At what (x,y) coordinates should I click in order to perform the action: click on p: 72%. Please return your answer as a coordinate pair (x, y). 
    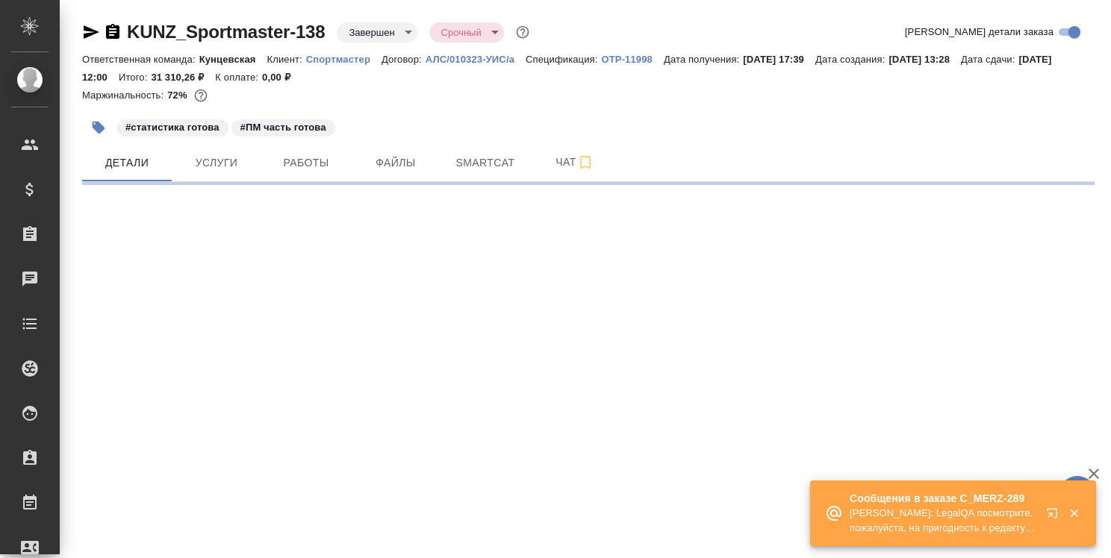
    Looking at the image, I should click on (178, 95).